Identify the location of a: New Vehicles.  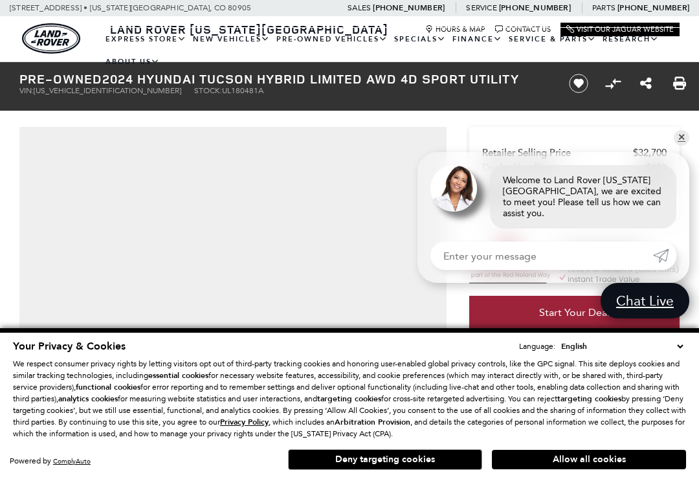
(231, 39).